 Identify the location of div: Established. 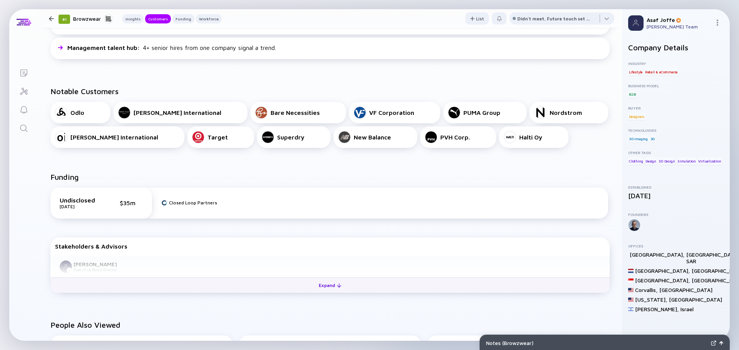
(676, 187).